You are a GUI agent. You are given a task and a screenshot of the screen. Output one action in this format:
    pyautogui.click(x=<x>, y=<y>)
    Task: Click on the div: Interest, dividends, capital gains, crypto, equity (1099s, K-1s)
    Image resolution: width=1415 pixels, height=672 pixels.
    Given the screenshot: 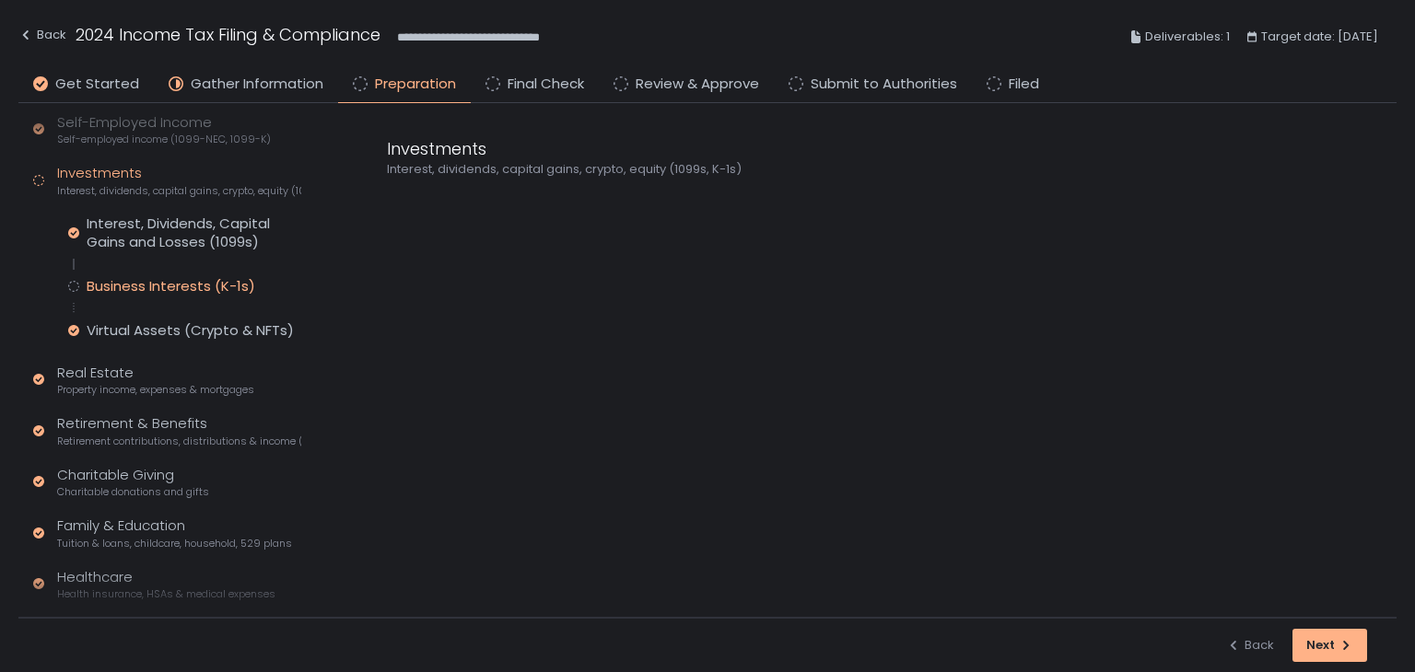 What is the action you would take?
    pyautogui.click(x=829, y=169)
    